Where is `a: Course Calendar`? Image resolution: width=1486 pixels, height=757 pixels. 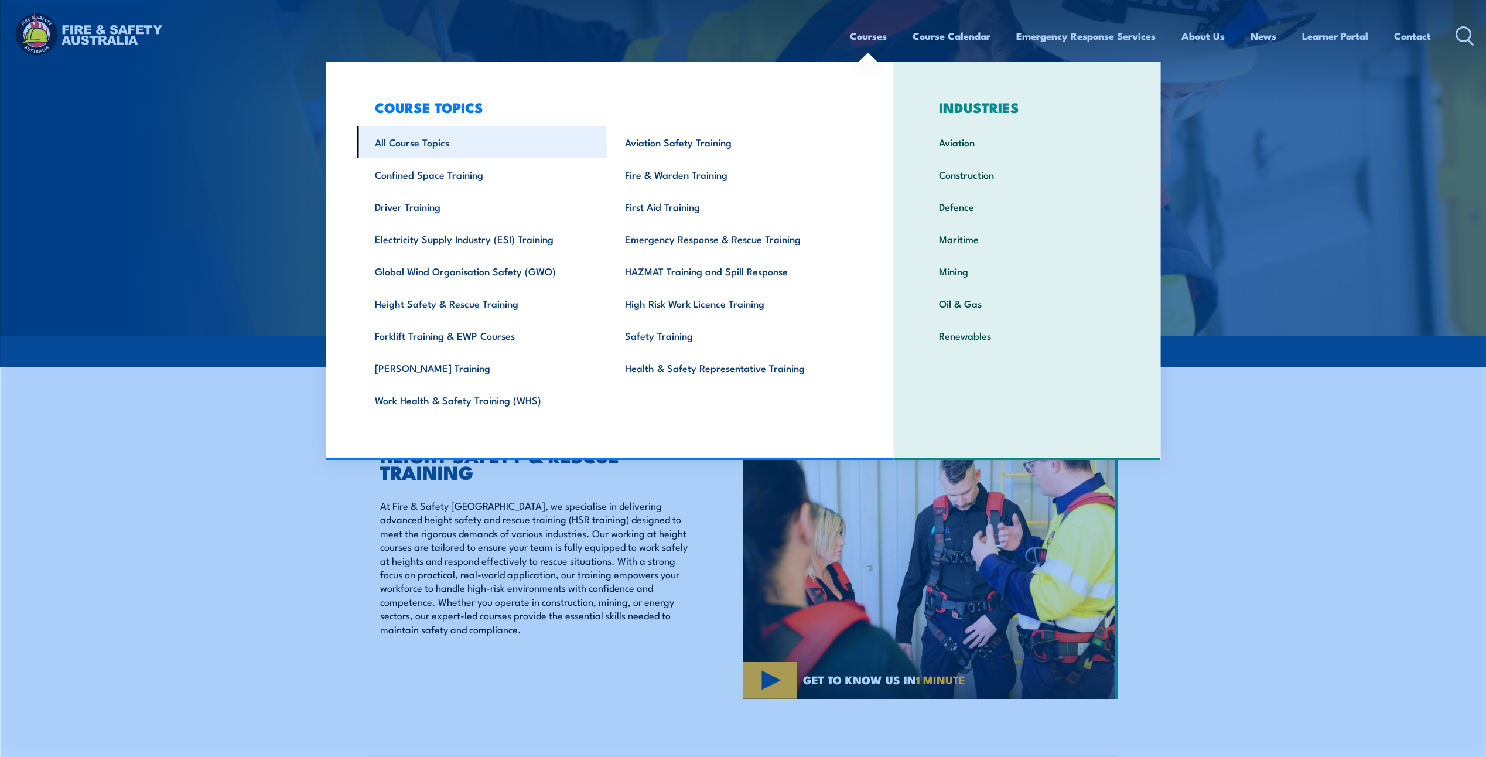 a: Course Calendar is located at coordinates (951, 36).